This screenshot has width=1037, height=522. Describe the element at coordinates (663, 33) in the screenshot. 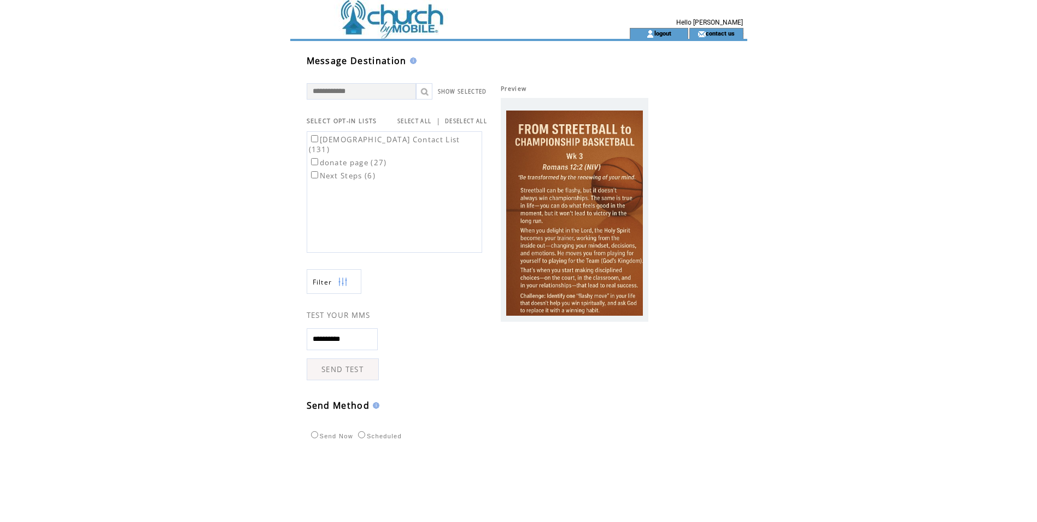

I see `a: logout` at that location.